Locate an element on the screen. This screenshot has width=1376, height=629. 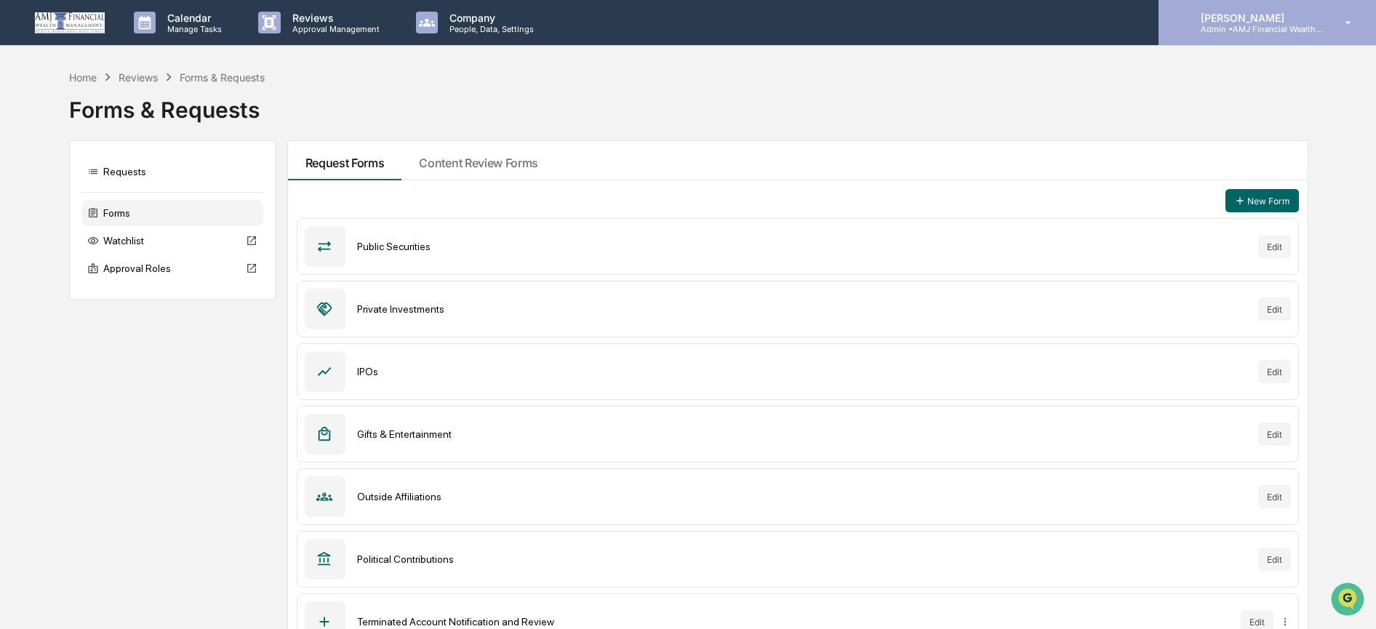
div: Gifts & Entertainment is located at coordinates (802, 434).